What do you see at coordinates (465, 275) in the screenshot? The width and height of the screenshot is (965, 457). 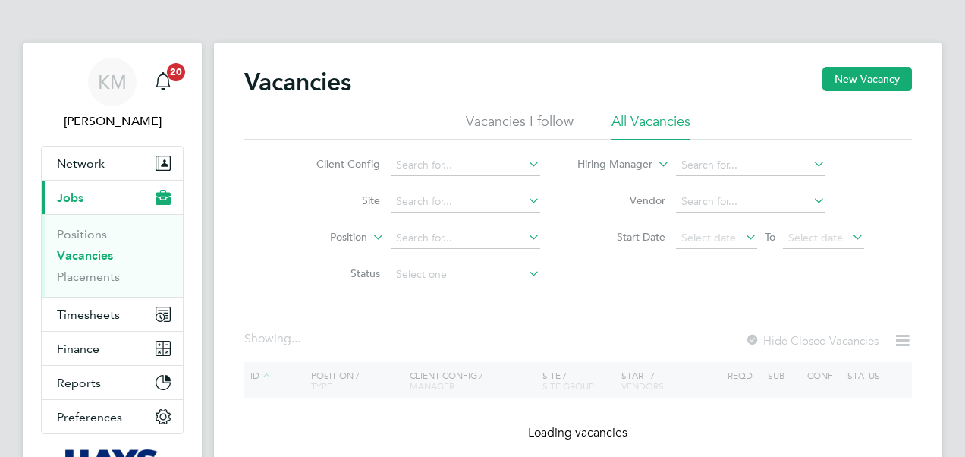 I see `input: Select one` at bounding box center [465, 275].